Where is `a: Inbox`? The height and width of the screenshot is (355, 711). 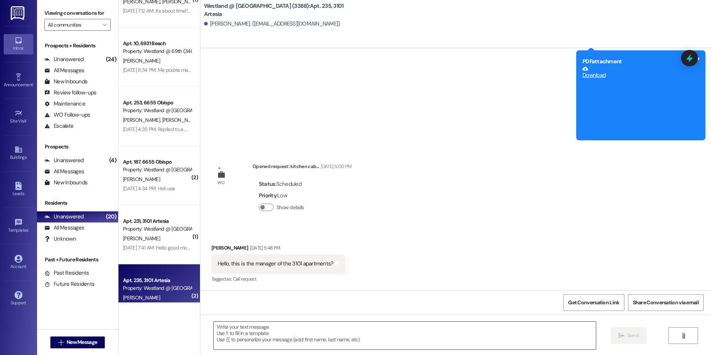
a: Inbox is located at coordinates (19, 44).